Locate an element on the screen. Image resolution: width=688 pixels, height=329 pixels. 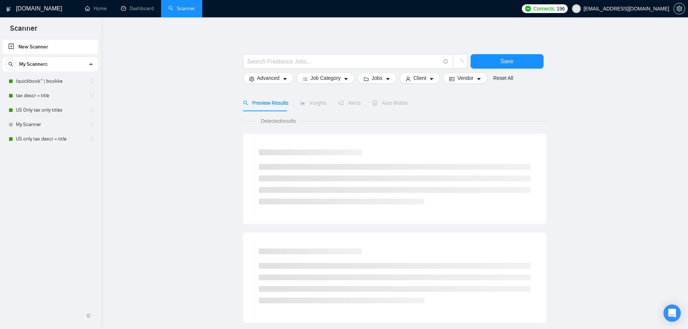
a: dashboardDashboard is located at coordinates (137, 8).